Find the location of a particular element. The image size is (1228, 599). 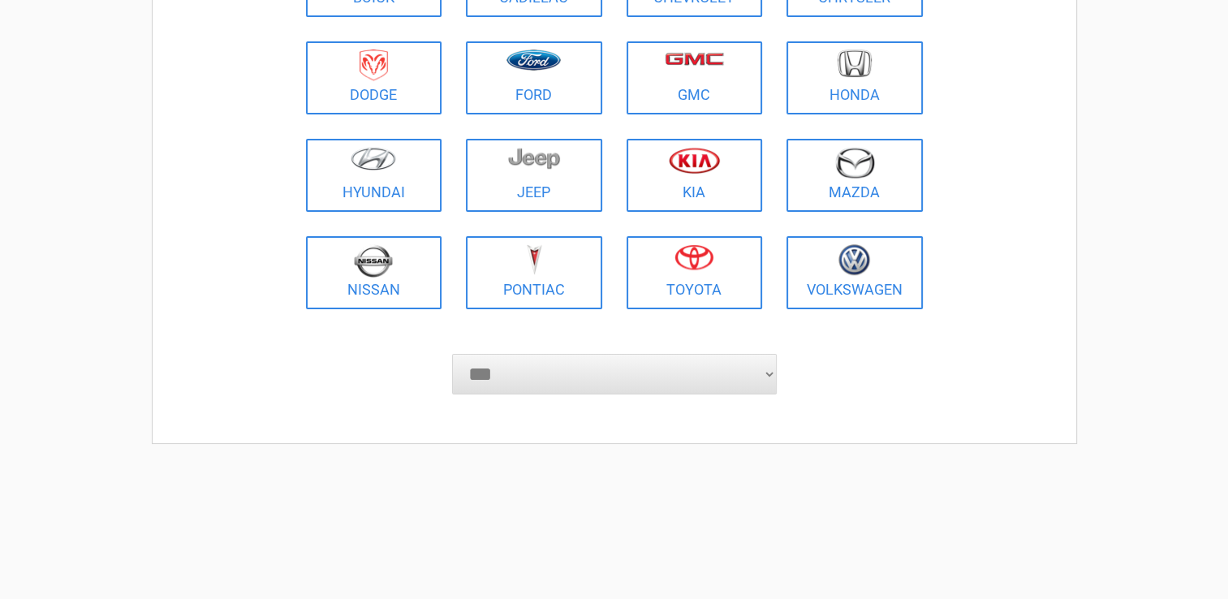

img: gmc is located at coordinates (694, 58).